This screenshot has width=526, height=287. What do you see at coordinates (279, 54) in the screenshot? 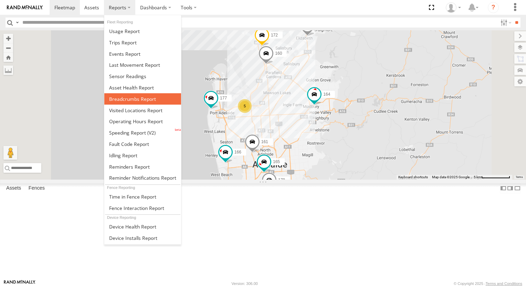
I see `span: 160` at bounding box center [279, 54].